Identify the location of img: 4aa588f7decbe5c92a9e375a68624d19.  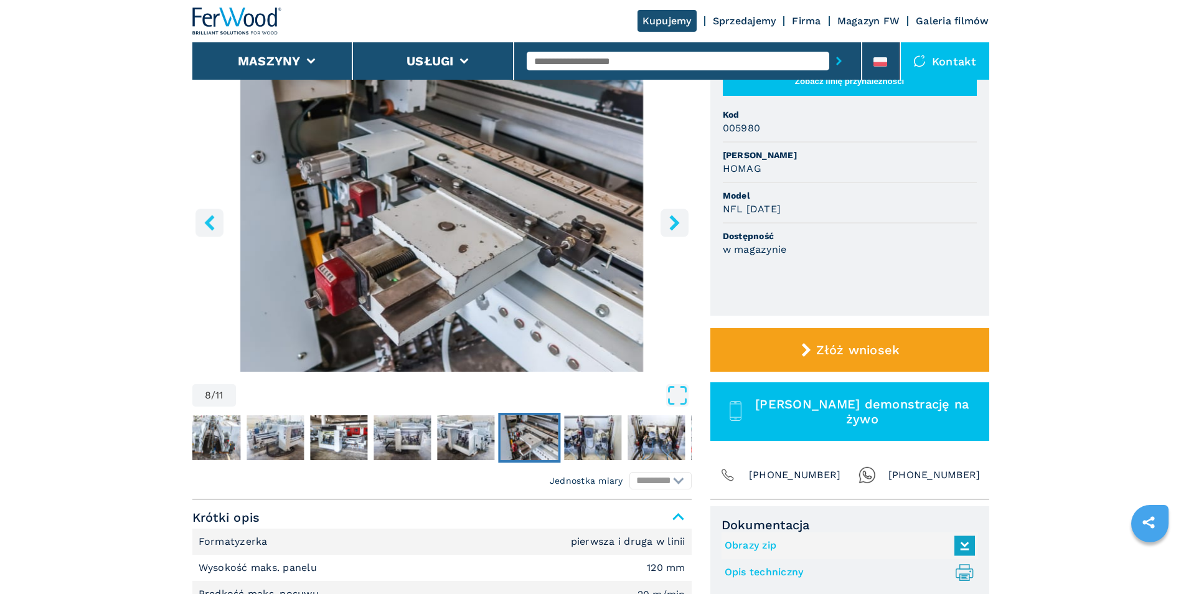
(466, 438).